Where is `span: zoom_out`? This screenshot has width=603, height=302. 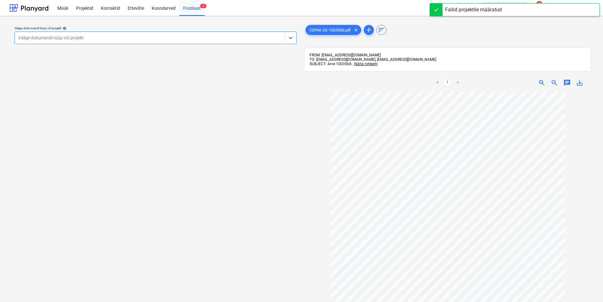
span: zoom_out is located at coordinates (555, 83).